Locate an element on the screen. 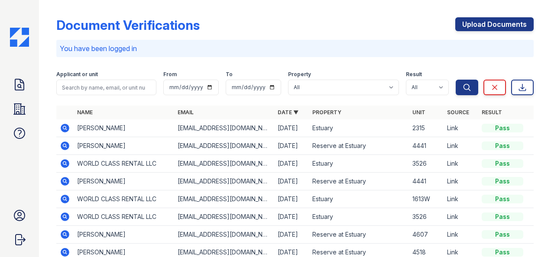 Image resolution: width=551 pixels, height=257 pixels. label: From is located at coordinates (170, 74).